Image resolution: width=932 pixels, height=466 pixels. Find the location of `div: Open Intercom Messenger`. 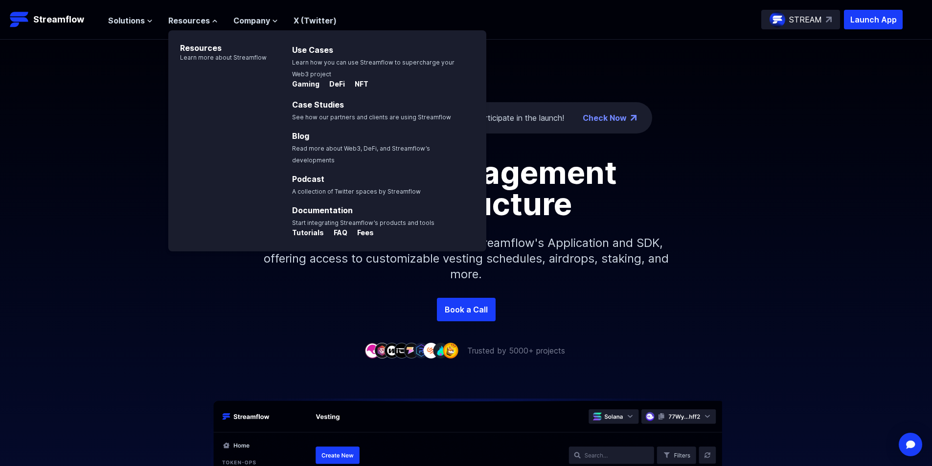

div: Open Intercom Messenger is located at coordinates (911, 445).